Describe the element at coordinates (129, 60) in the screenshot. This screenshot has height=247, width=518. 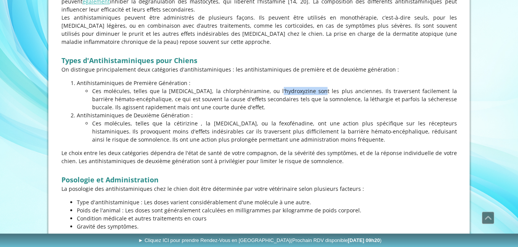
I see `strong: Types d'Antihistaminiques pour Chiens` at that location.